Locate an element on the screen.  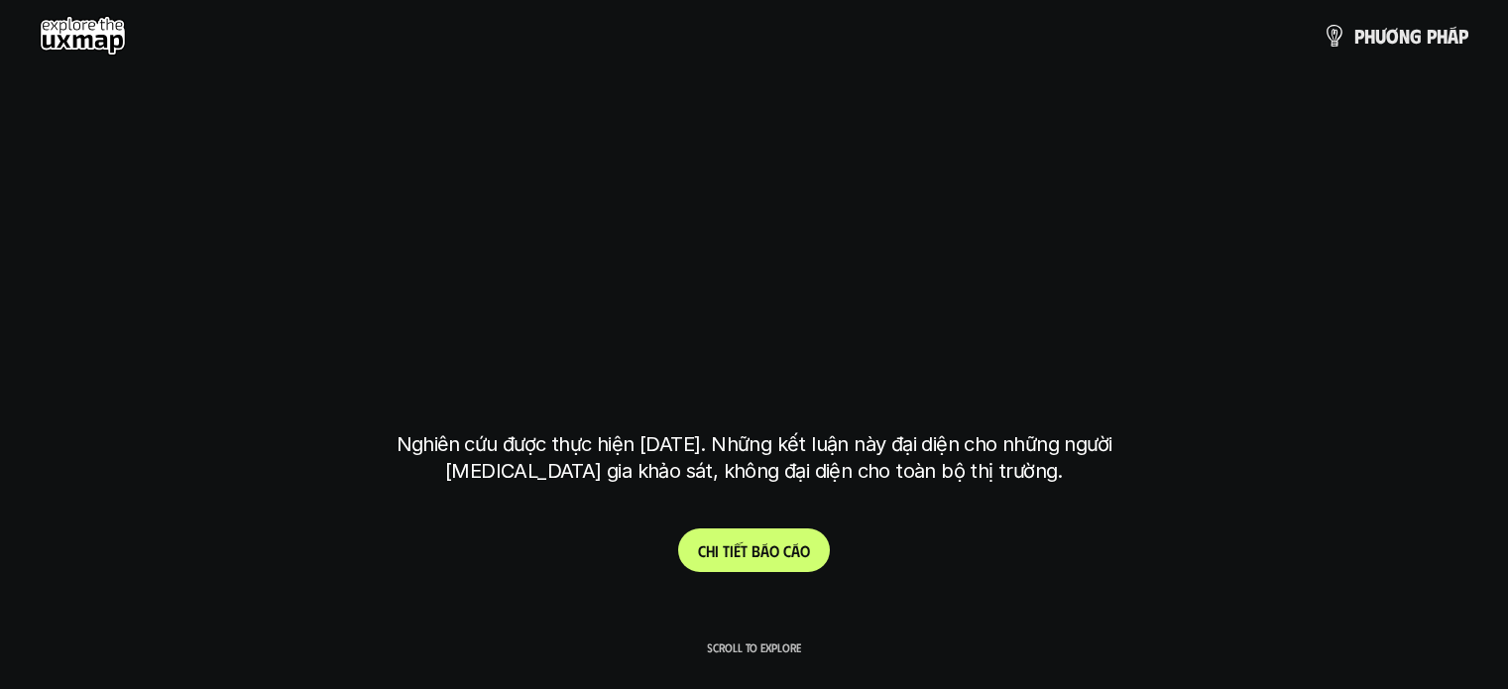
span: ư is located at coordinates (1380, 36).